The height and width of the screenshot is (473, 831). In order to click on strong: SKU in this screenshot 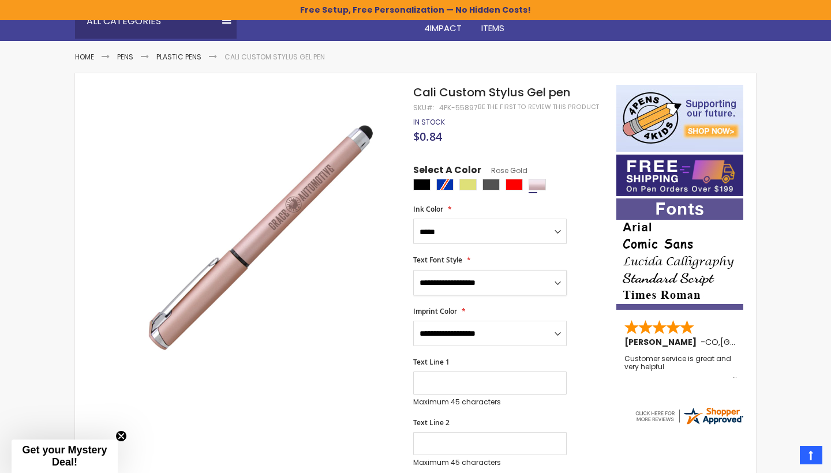, I will do `click(423, 107)`.